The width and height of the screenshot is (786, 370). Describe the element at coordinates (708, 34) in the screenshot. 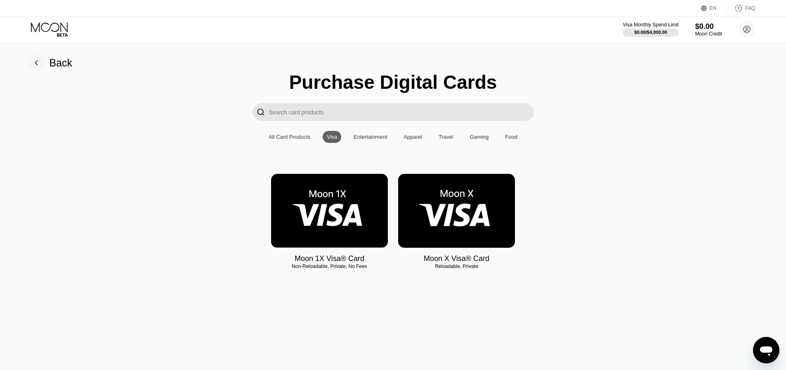

I see `div: Moon Credit` at that location.